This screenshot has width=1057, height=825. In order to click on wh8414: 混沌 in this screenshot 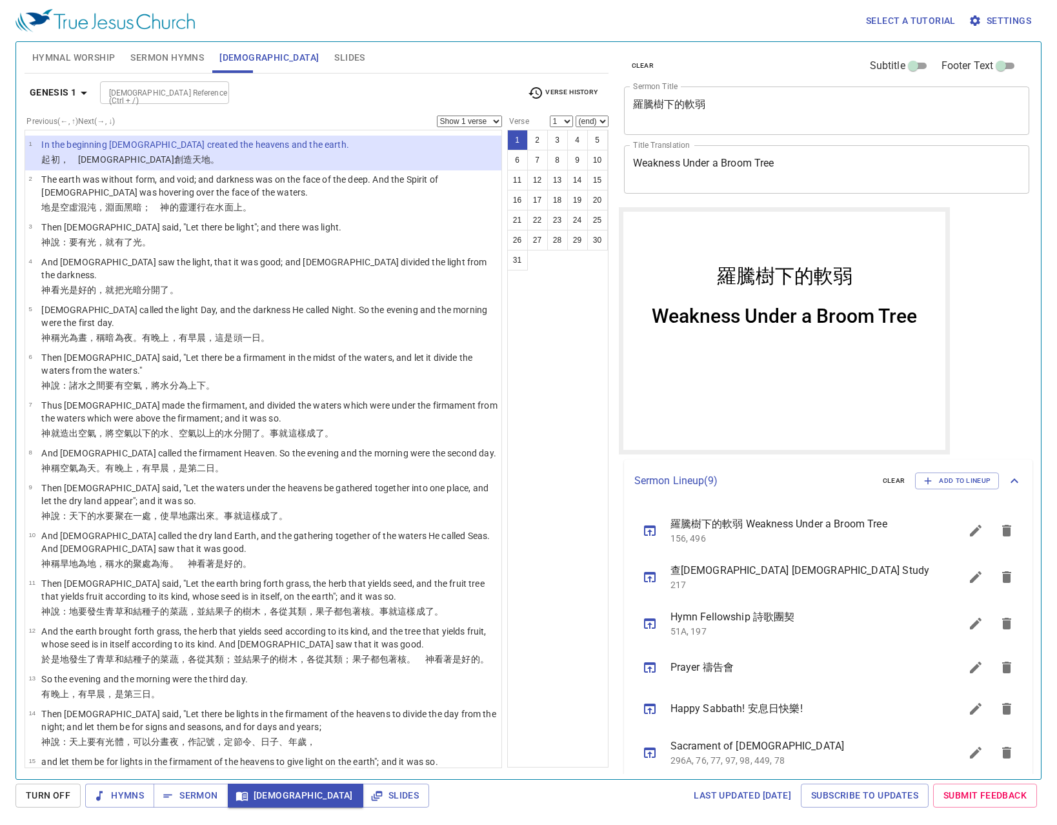, I will do `click(165, 207)`.